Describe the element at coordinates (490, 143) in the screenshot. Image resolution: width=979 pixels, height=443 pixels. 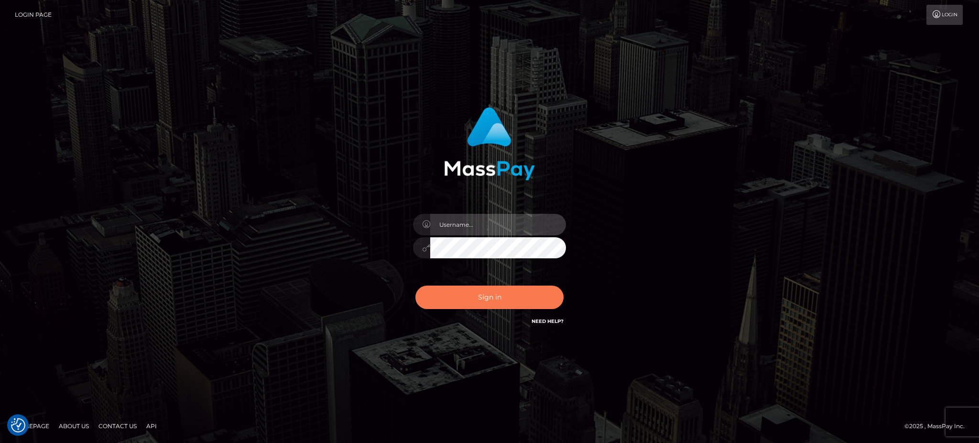
I see `img: MassPay Login` at that location.